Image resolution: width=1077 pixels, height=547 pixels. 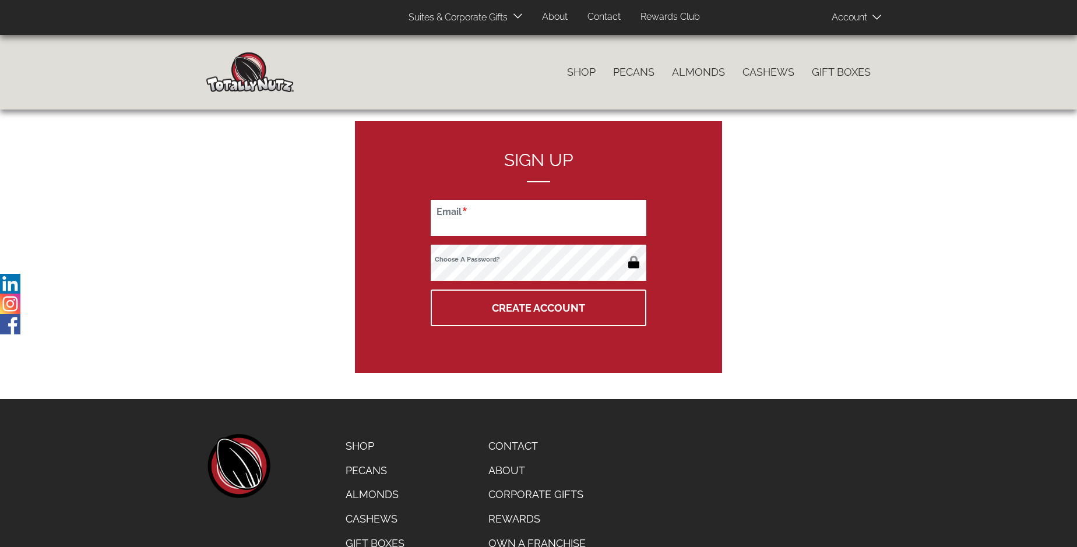 What do you see at coordinates (455, 17) in the screenshot?
I see `a: Suites & Corporate Gifts` at bounding box center [455, 17].